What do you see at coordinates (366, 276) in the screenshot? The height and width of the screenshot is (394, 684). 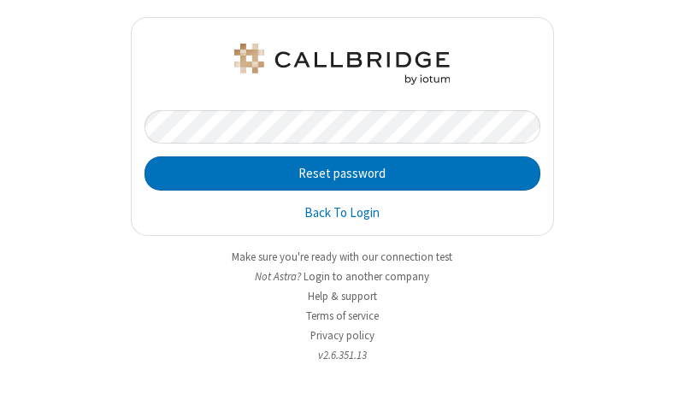 I see `button: Login to another company` at bounding box center [366, 276].